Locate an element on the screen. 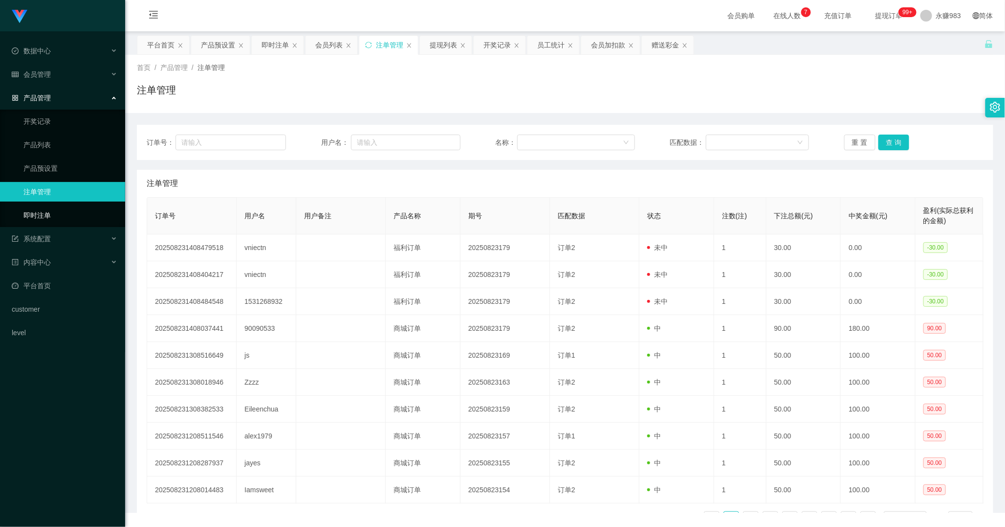 Image resolution: width=1005 pixels, height=527 pixels. span: 90.00 is located at coordinates (935, 328).